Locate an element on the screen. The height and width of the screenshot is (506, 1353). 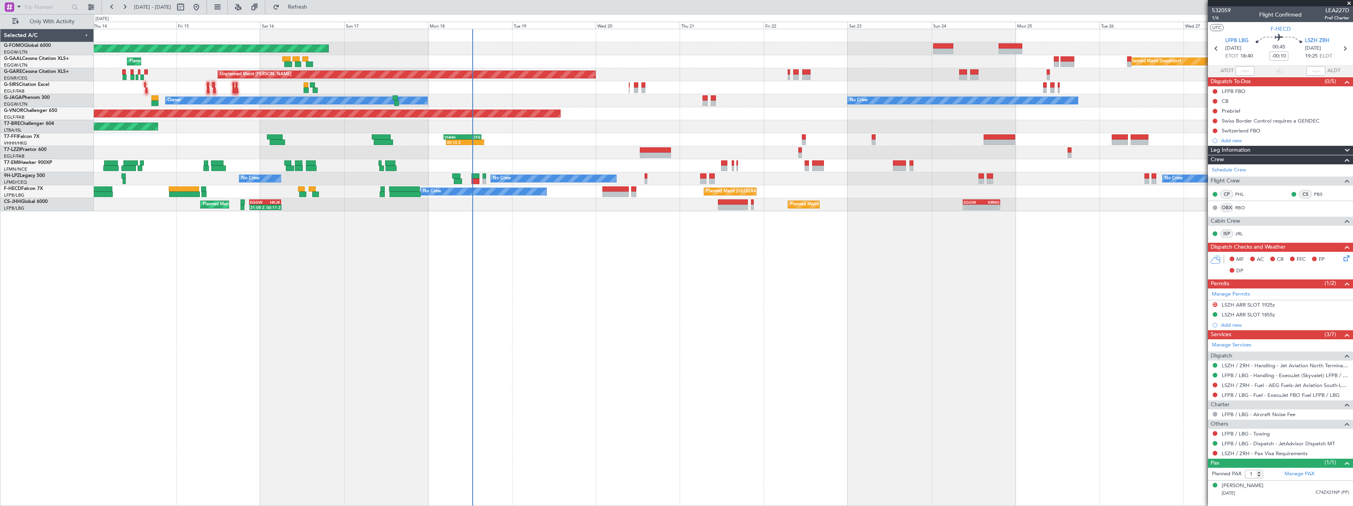
span: G-FOMO is located at coordinates (14, 46).